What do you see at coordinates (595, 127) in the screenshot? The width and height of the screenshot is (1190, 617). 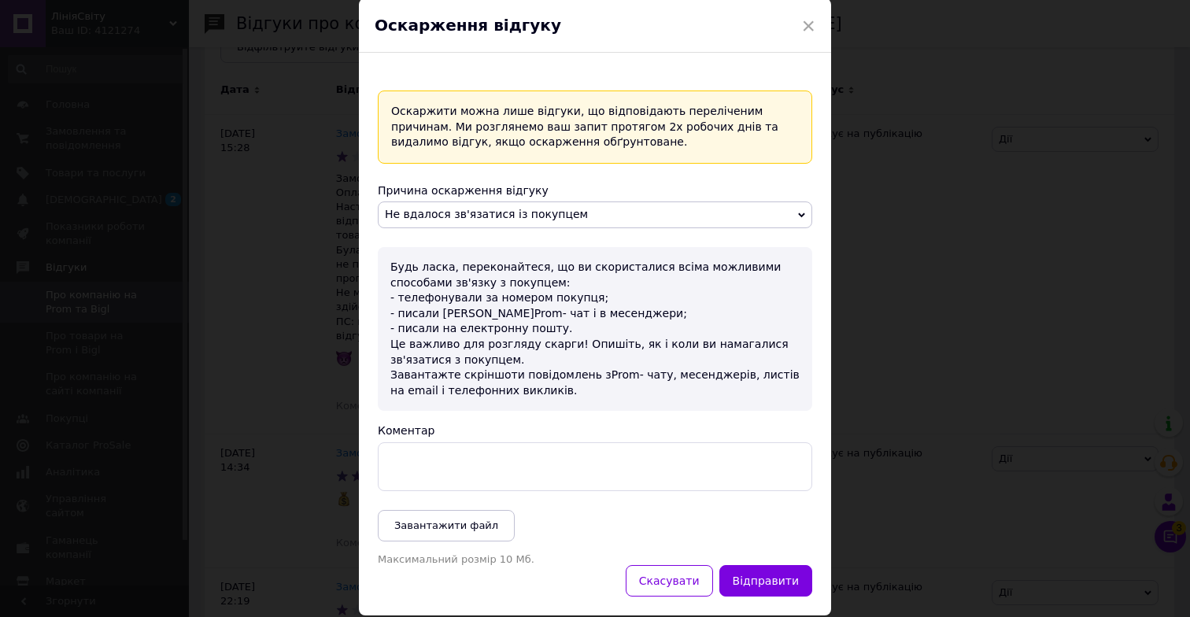 I see `div: Оскаржити можна лише відгуки, що відповідають переліченим причинам. Ми розглянемо ваш запит протя...` at bounding box center [595, 127].